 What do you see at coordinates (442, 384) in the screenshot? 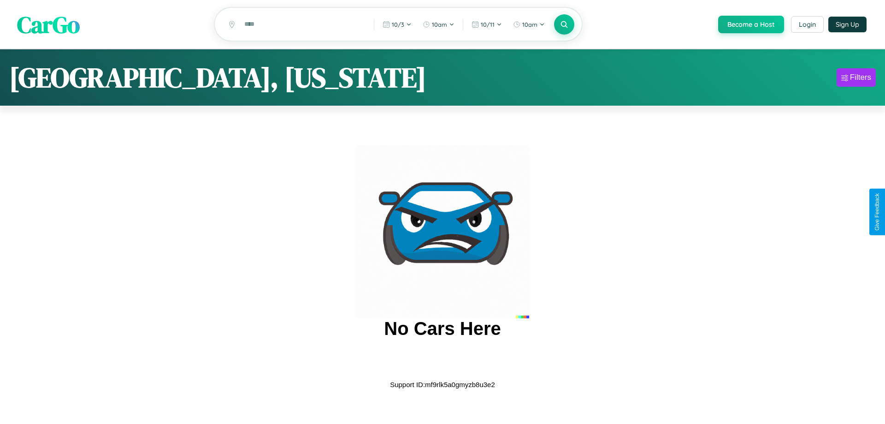
I see `p: Support ID: mf9rlk5a0gmyzb8u3e2` at bounding box center [442, 384].